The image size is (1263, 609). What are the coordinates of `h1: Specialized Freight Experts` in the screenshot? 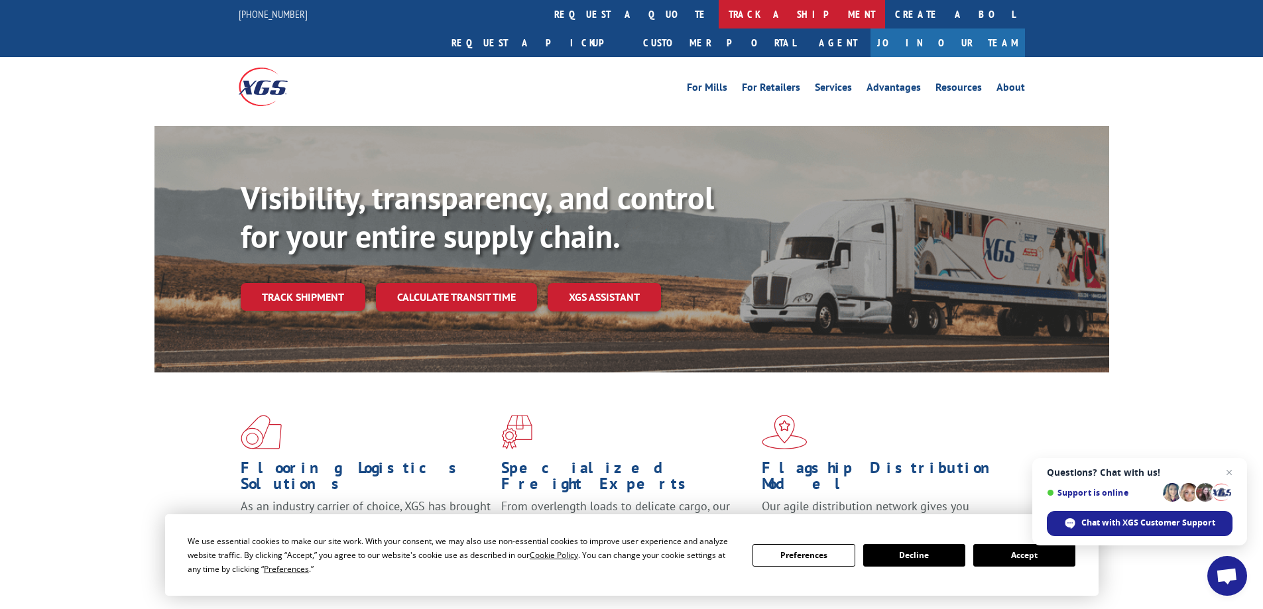 It's located at (627, 479).